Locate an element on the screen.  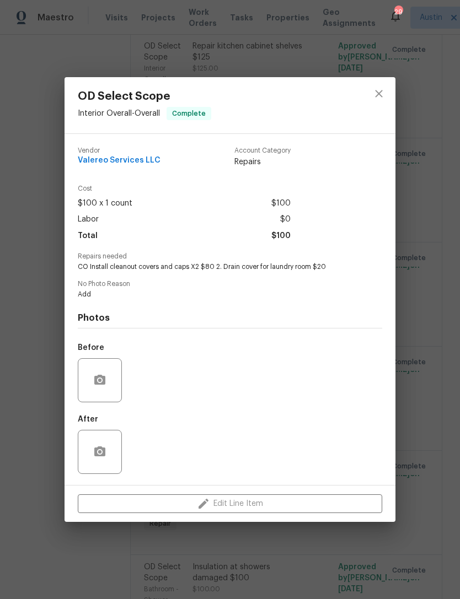
div: 29 is located at coordinates (398, 12).